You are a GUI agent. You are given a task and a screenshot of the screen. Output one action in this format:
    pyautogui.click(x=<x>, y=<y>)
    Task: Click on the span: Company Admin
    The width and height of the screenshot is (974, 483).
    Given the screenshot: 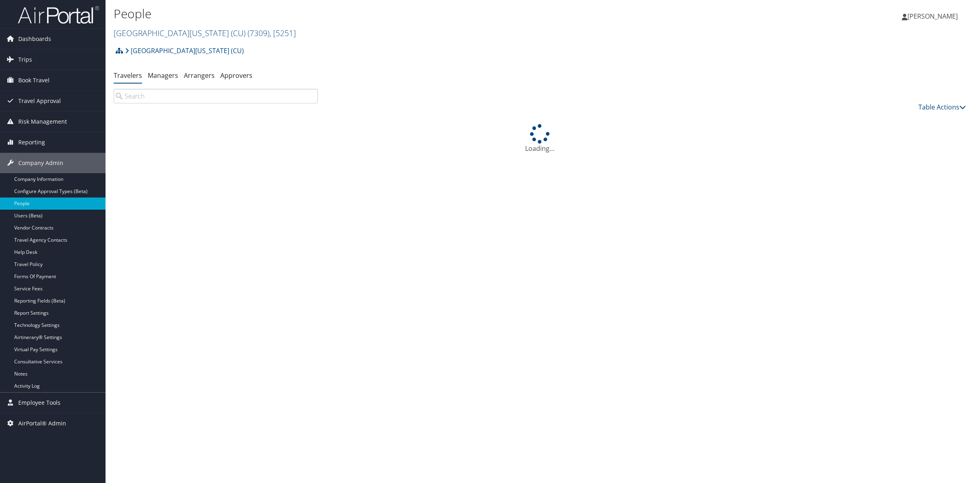 What is the action you would take?
    pyautogui.click(x=41, y=163)
    